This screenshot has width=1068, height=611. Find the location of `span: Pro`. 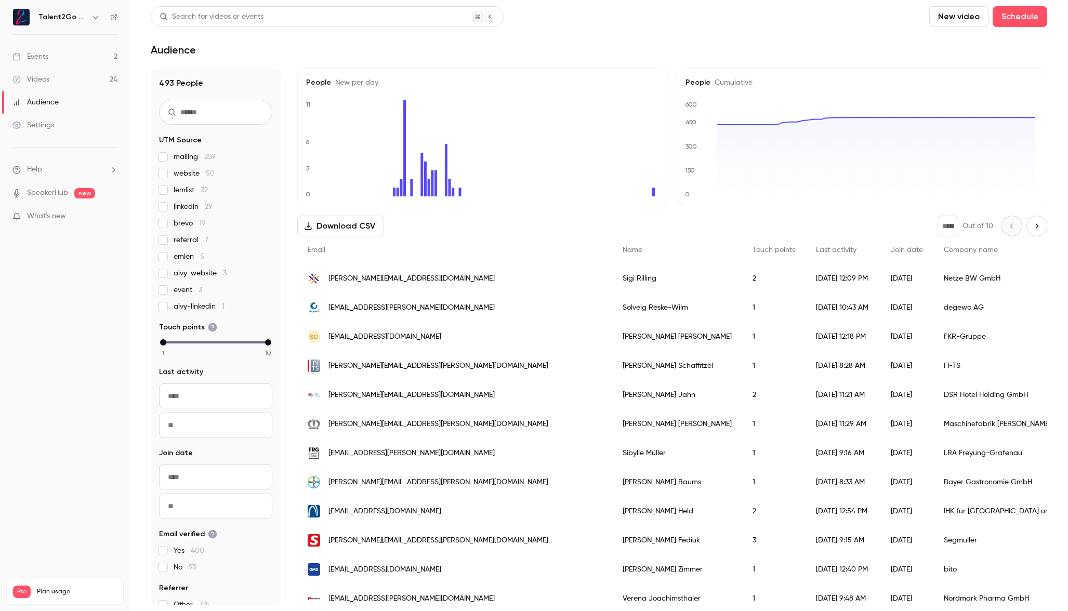

span: Pro is located at coordinates (22, 592).